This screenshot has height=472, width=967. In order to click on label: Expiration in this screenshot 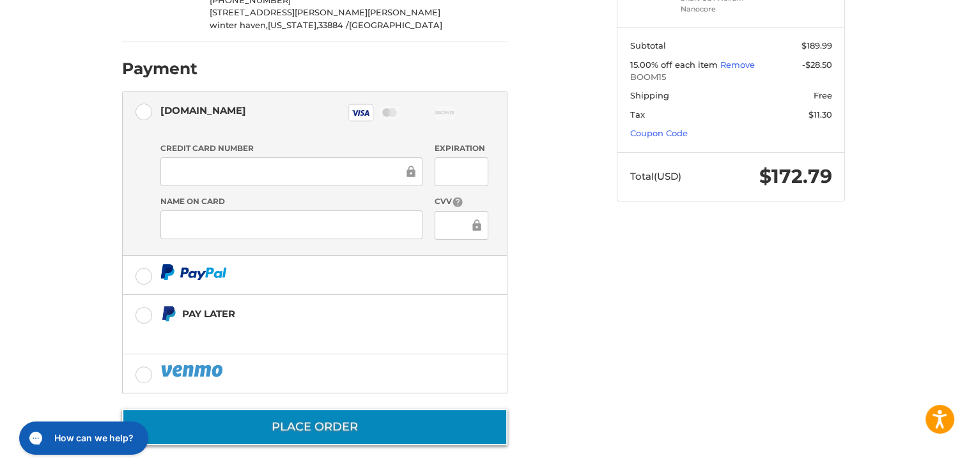, I will do `click(461, 148)`.